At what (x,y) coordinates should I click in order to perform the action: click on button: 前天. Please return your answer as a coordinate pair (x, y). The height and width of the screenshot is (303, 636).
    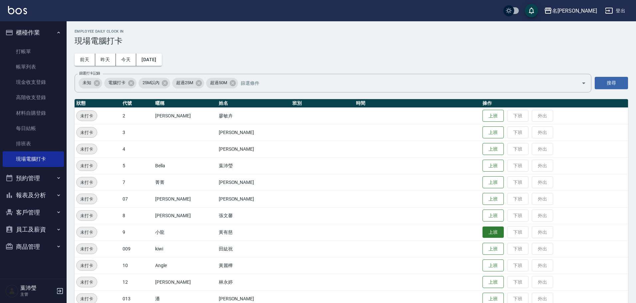
    Looking at the image, I should click on (85, 60).